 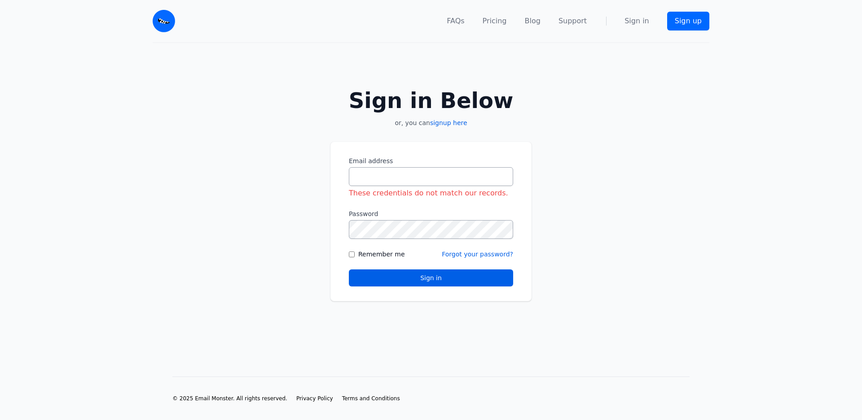 What do you see at coordinates (532, 21) in the screenshot?
I see `a: Blog` at bounding box center [532, 21].